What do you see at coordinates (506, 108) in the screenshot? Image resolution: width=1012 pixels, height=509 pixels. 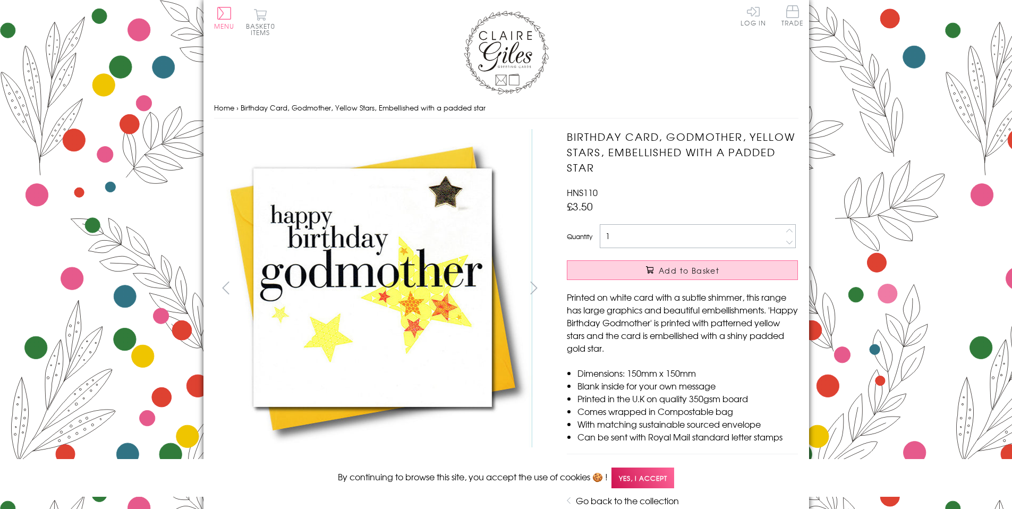 I see `nav: breadcrumbs` at bounding box center [506, 108].